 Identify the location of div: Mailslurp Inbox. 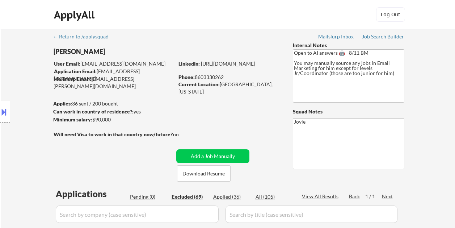
(337, 37).